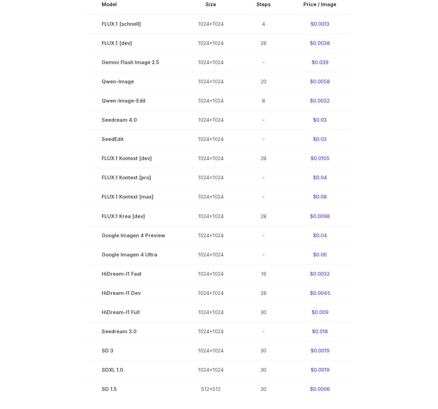  Describe the element at coordinates (133, 273) in the screenshot. I see `td: HiDream-I1 Fast` at that location.